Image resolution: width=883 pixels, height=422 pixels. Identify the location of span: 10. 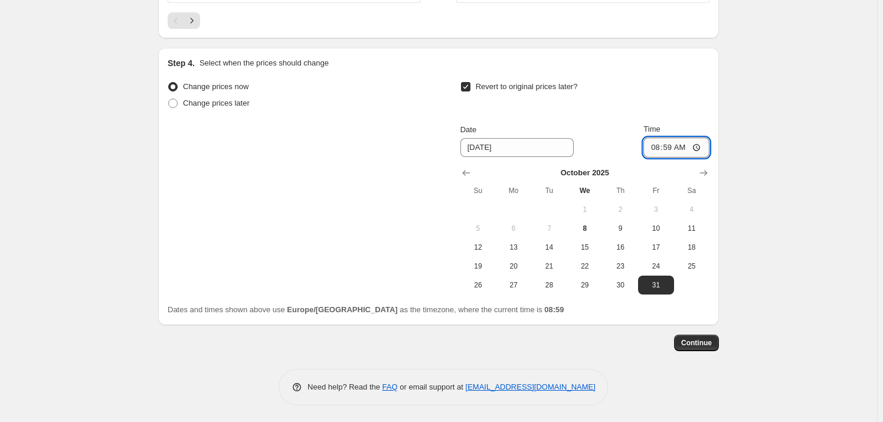
(656, 229).